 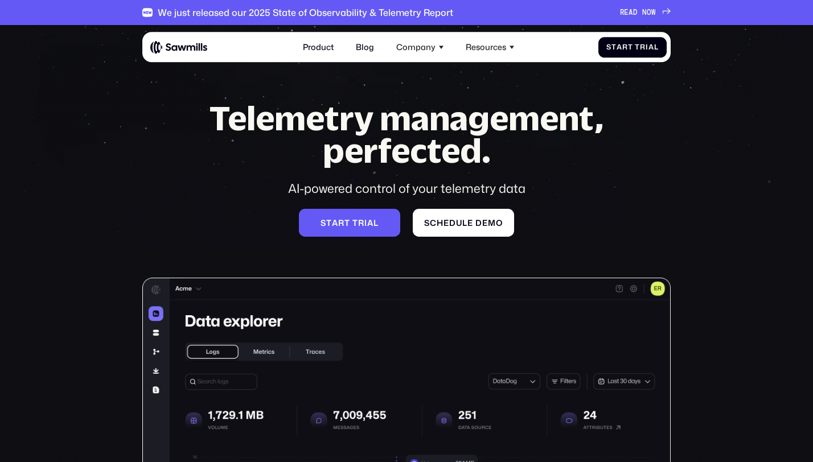 What do you see at coordinates (649, 13) in the screenshot?
I see `span: O` at bounding box center [649, 13].